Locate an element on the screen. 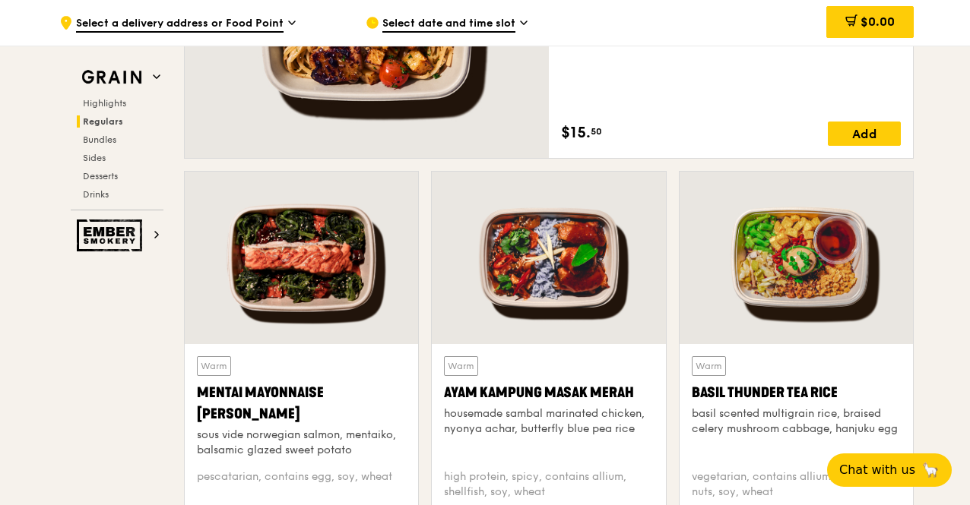  div: Ayam Kampung Masak Merah is located at coordinates (548, 393).